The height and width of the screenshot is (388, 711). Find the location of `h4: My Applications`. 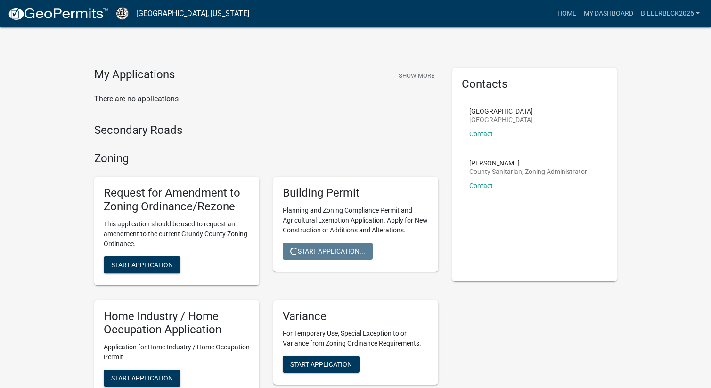

h4: My Applications is located at coordinates (134, 75).